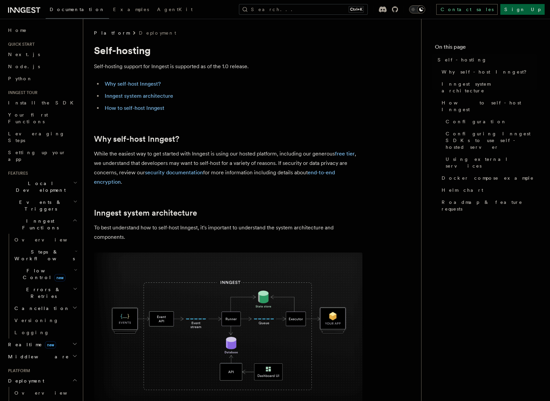  Describe the element at coordinates (228, 168) in the screenshot. I see `p: While the easiest way to get started with Inngest is using our hosted platform, including our gen...` at that location.